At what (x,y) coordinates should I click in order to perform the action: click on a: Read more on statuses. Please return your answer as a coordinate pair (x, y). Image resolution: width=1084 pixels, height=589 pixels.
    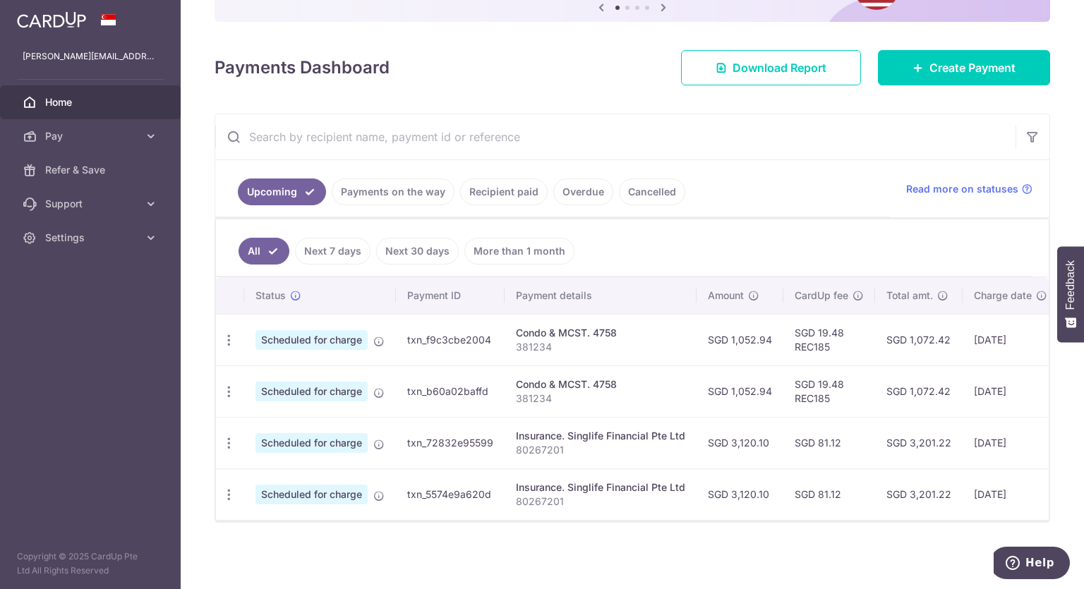
    Looking at the image, I should click on (969, 189).